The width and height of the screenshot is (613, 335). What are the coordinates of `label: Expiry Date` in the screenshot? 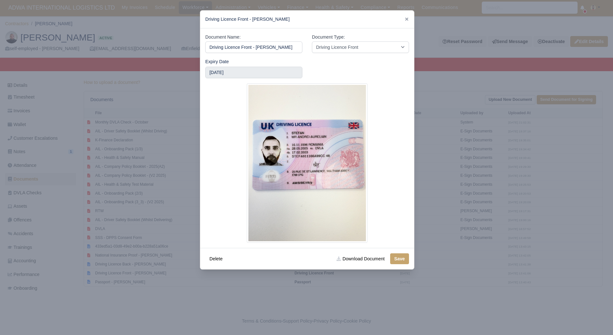 It's located at (217, 62).